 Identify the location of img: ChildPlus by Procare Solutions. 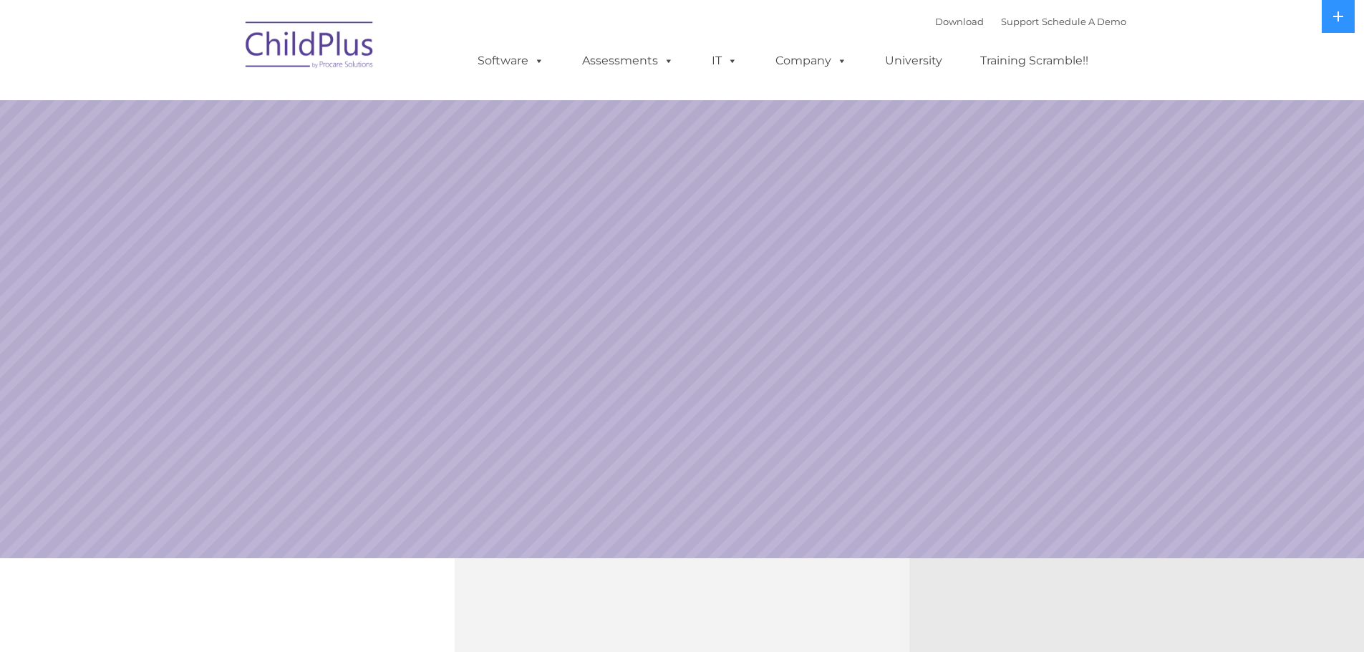
(310, 47).